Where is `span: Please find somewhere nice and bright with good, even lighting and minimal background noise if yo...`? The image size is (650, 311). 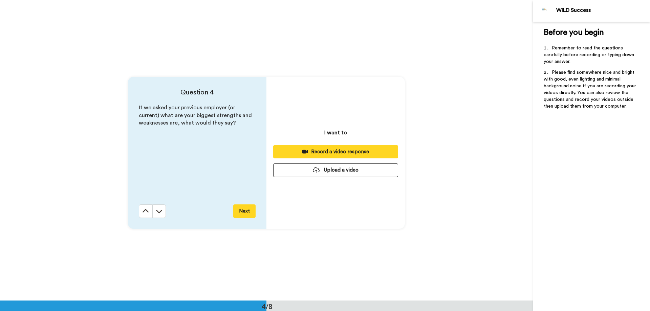 span: Please find somewhere nice and bright with good, even lighting and minimal background noise if yo... is located at coordinates (590, 89).